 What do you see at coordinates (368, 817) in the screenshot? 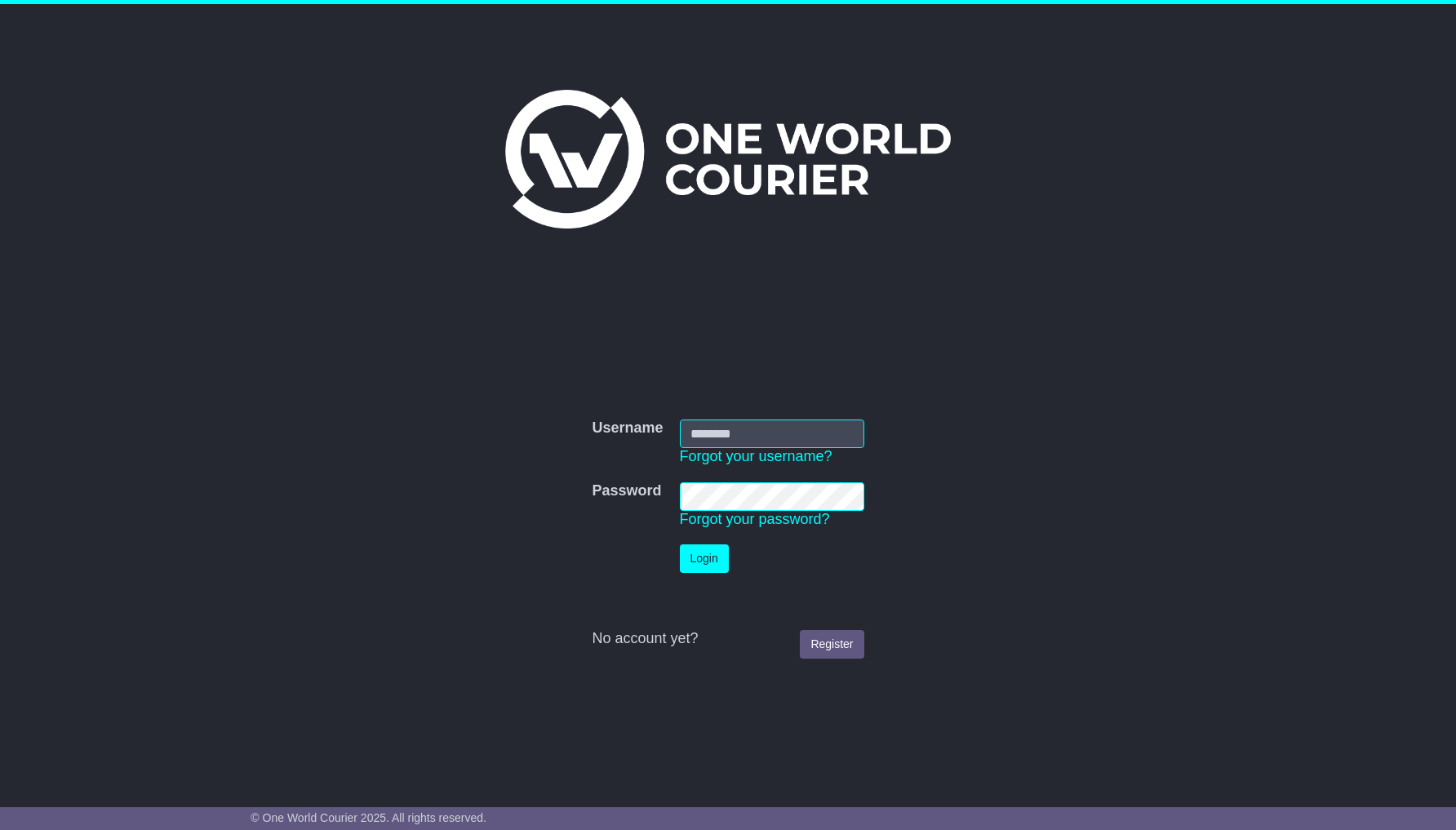
I see `span: © One World Courier 2025. All rights reserved.` at bounding box center [368, 817].